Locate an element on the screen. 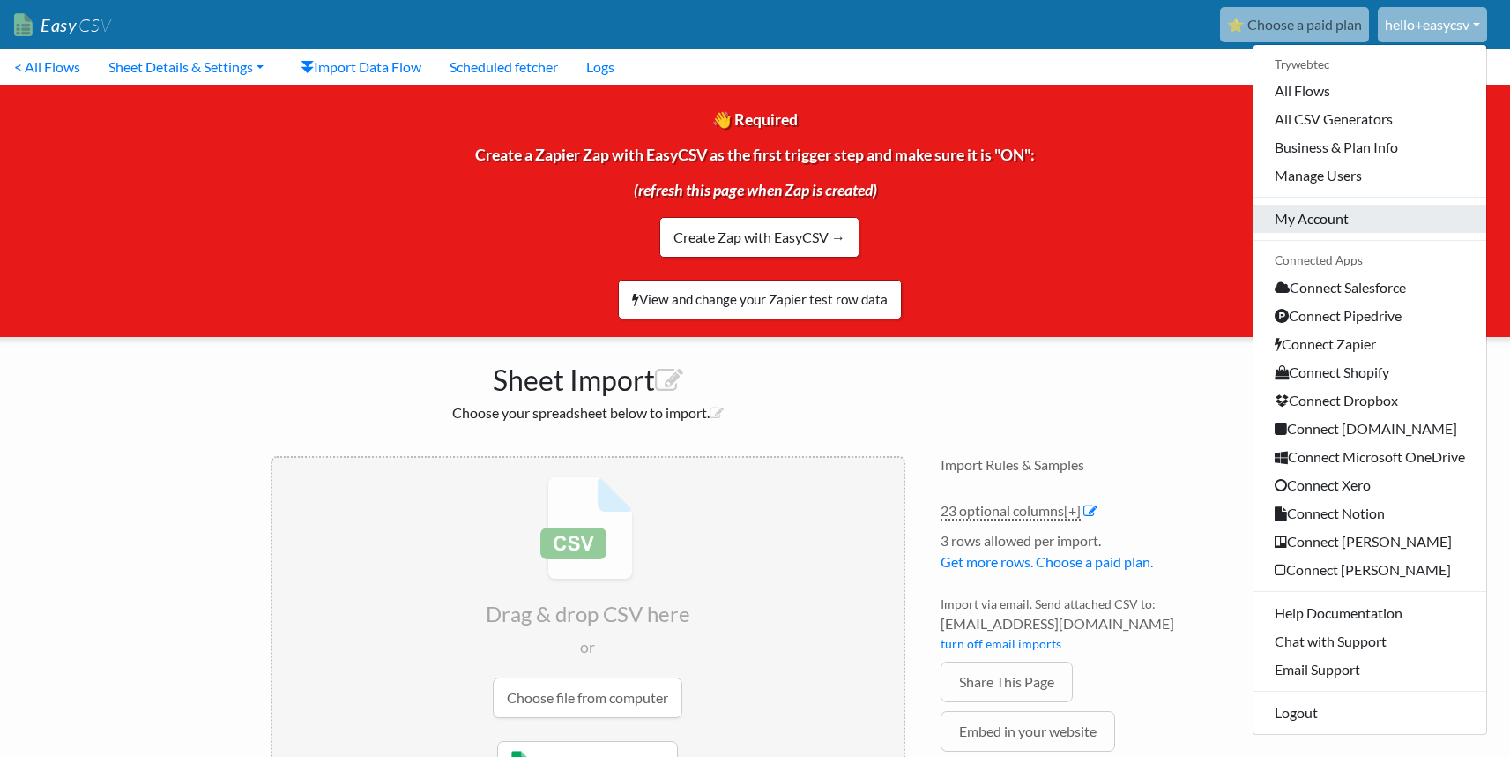 Image resolution: width=1510 pixels, height=757 pixels. a: My Account is located at coordinates (1370, 219).